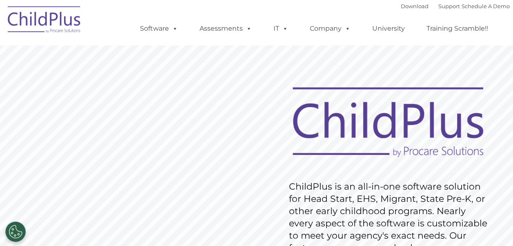 This screenshot has width=513, height=246. I want to click on a: Support, so click(449, 6).